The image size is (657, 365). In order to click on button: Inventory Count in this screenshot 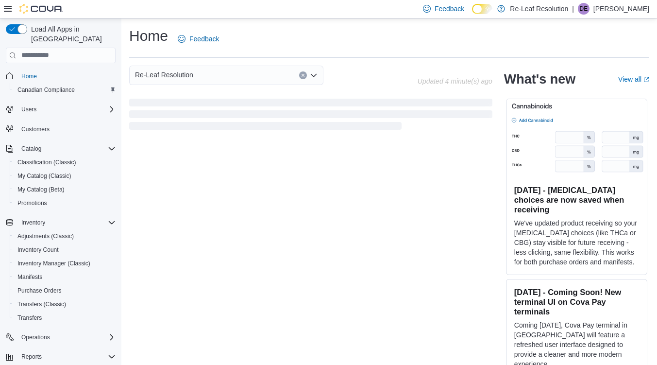, I will do `click(65, 250)`.